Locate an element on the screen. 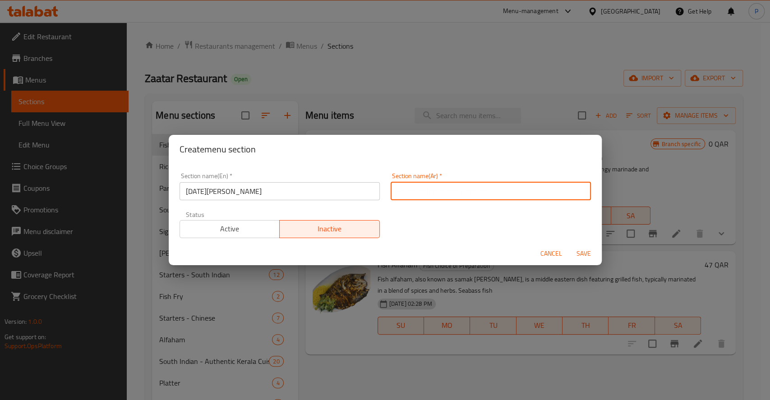 This screenshot has width=770, height=400. button: Active is located at coordinates (230, 229).